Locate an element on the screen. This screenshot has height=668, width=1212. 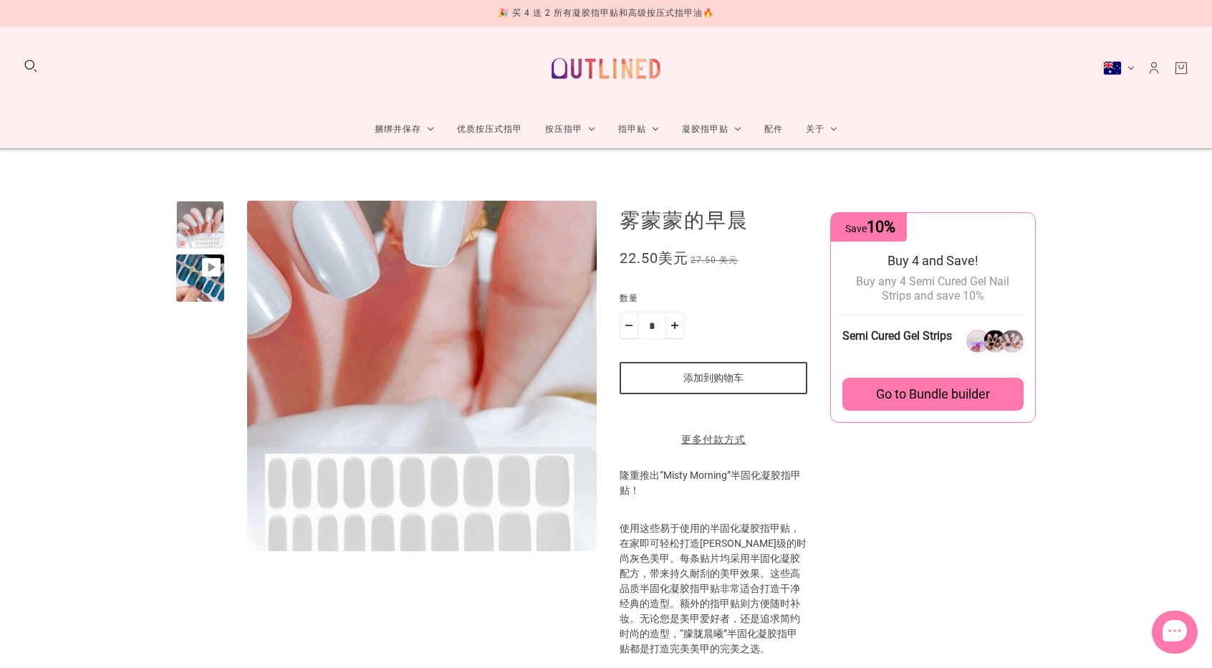
a: 按压指甲 is located at coordinates (570, 129).